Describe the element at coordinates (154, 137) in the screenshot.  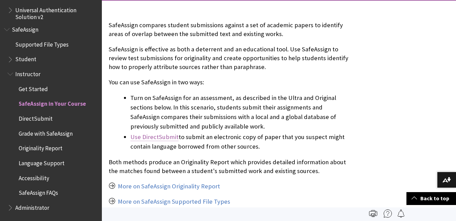
I see `a: Use DirectSubmit` at that location.